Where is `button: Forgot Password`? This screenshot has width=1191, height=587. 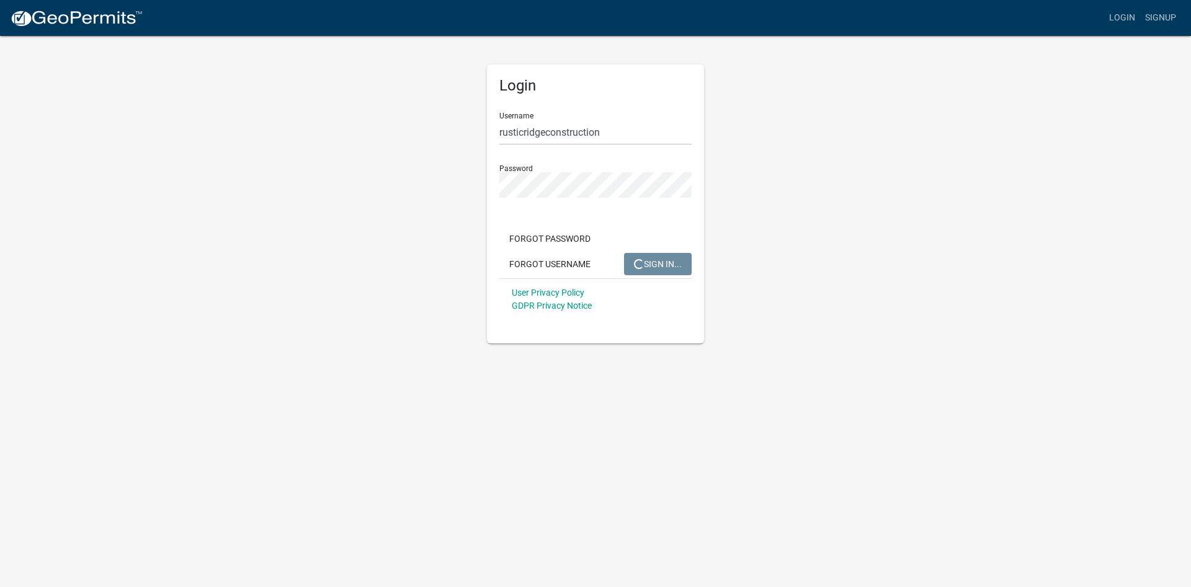
button: Forgot Password is located at coordinates (549, 239).